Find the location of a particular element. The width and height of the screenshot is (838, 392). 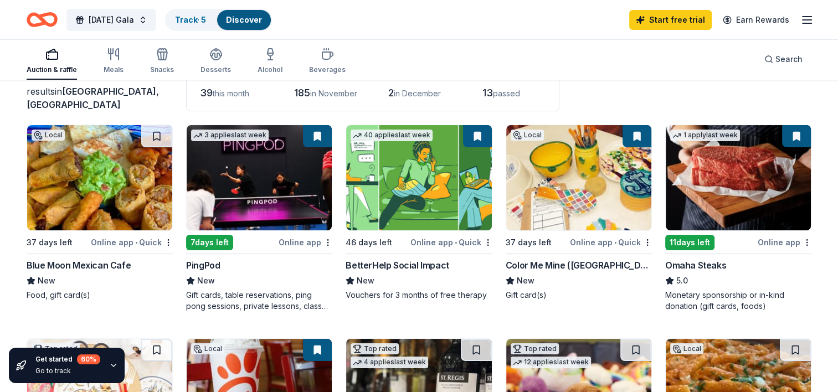

button: Snacks is located at coordinates (162, 61).